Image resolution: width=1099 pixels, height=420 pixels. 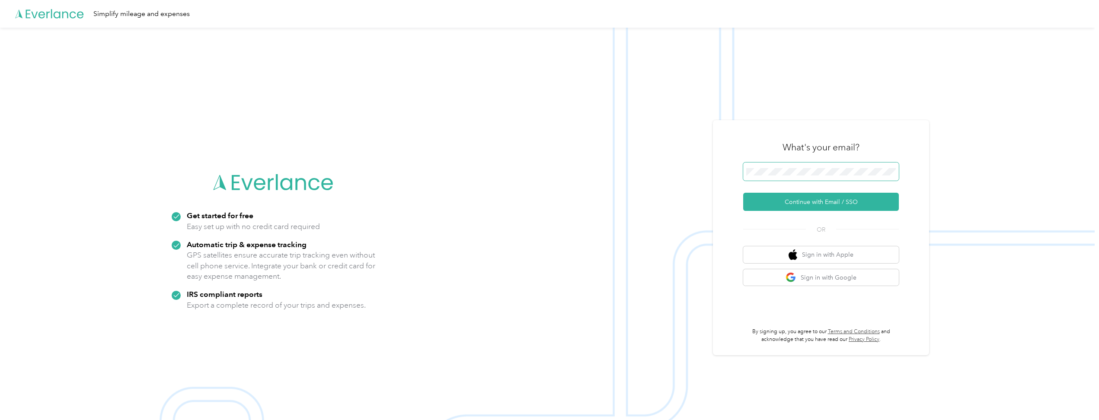 What do you see at coordinates (281, 266) in the screenshot?
I see `p: GPS satellites ensure accurate trip tracking even without cell phone service. Integrate your bank...` at bounding box center [281, 266].